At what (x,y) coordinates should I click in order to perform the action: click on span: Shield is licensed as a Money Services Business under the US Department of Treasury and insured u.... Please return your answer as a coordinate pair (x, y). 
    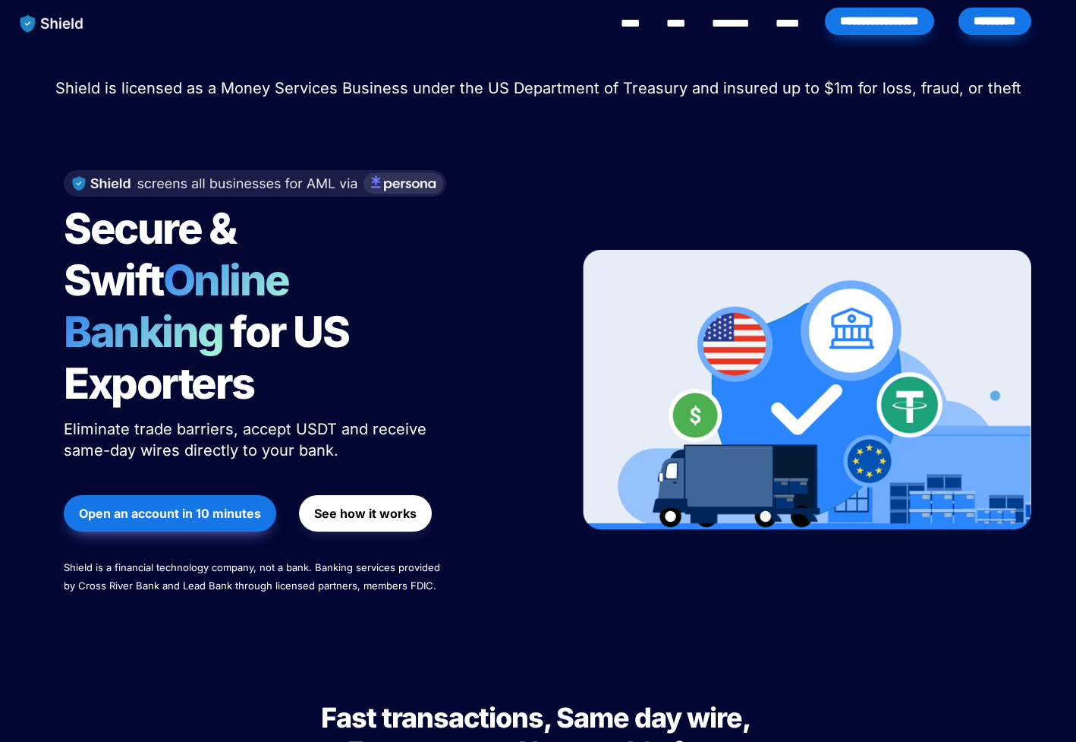
    Looking at the image, I should click on (538, 88).